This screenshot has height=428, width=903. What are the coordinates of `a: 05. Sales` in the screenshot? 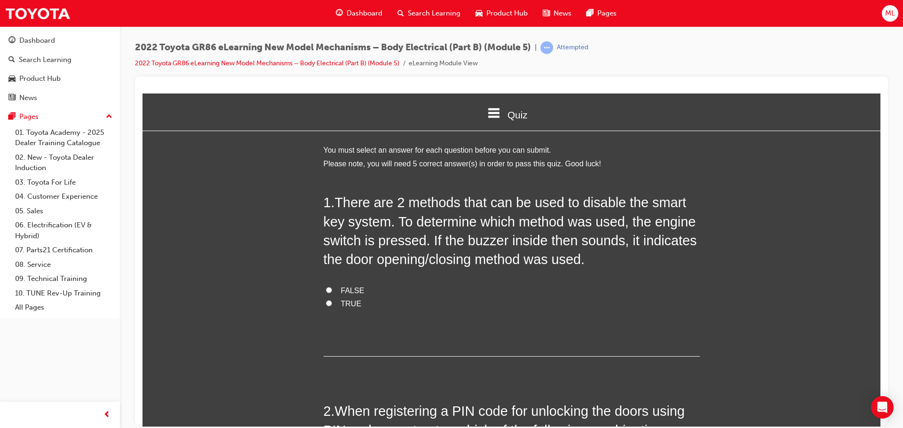 It's located at (63, 211).